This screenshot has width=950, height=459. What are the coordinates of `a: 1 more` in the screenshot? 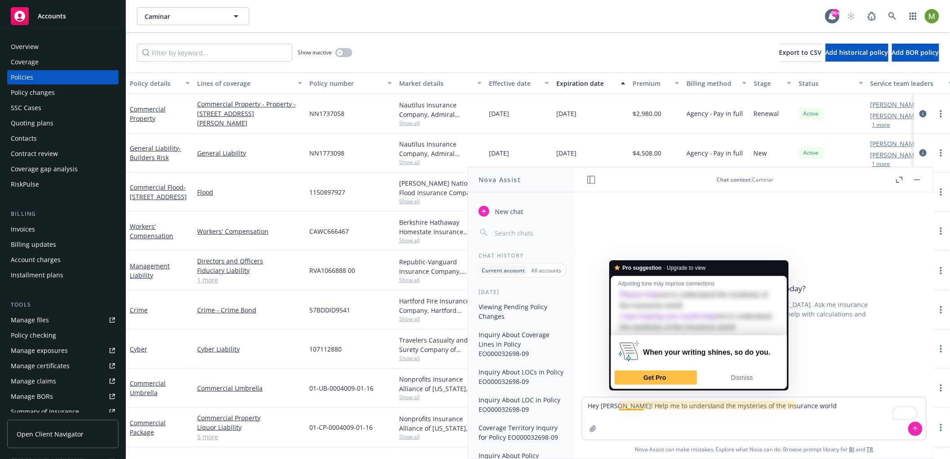 It's located at (250, 279).